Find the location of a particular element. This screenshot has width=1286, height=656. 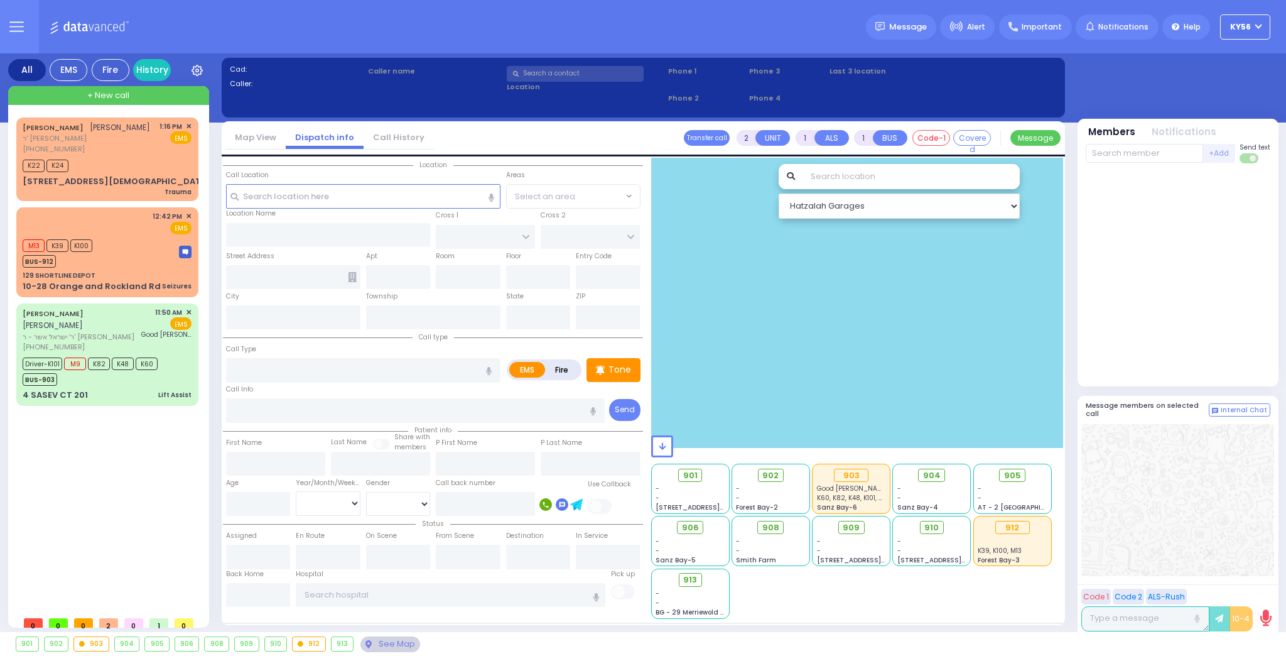

span: K60, K82, K48, K101, M9 is located at coordinates (853, 497).